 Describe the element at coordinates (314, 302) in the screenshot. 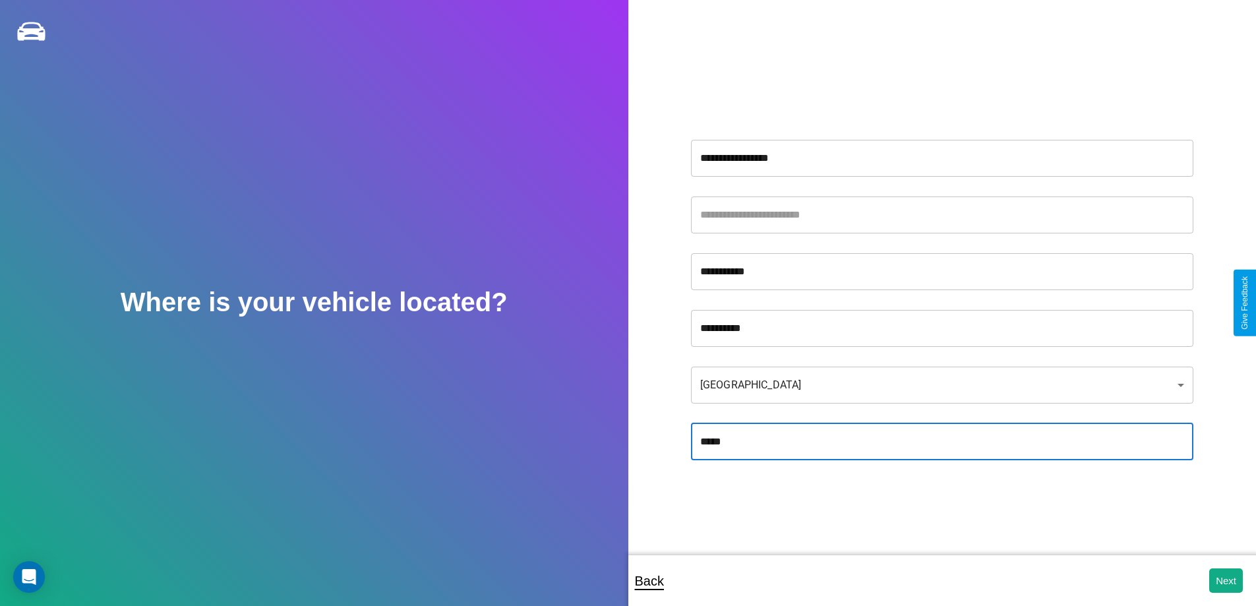

I see `h2: Where is your vehicle located?` at that location.